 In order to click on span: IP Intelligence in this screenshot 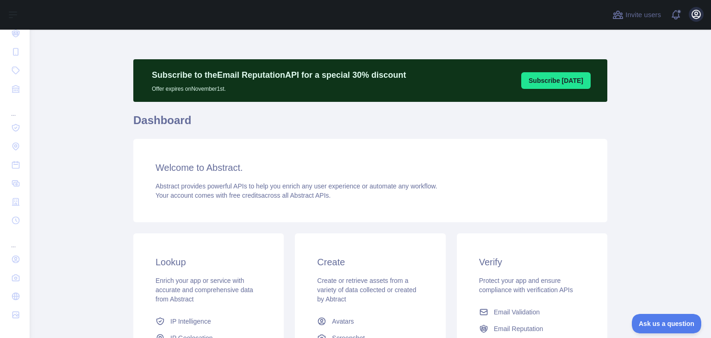, I will do `click(191, 321)`.